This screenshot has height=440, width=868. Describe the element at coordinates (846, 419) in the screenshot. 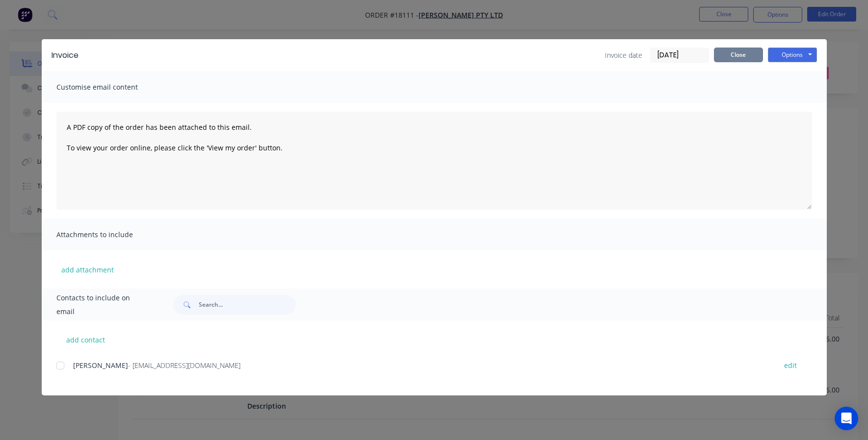

I see `div: Open Intercom Messenger` at that location.